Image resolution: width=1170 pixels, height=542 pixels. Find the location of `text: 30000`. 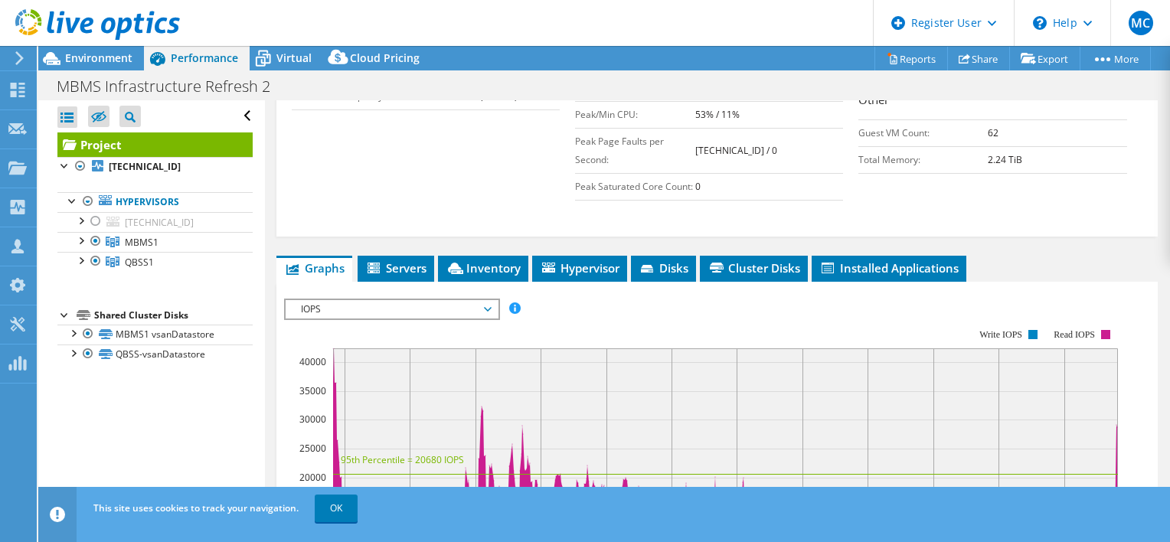

text: 30000 is located at coordinates (312, 419).